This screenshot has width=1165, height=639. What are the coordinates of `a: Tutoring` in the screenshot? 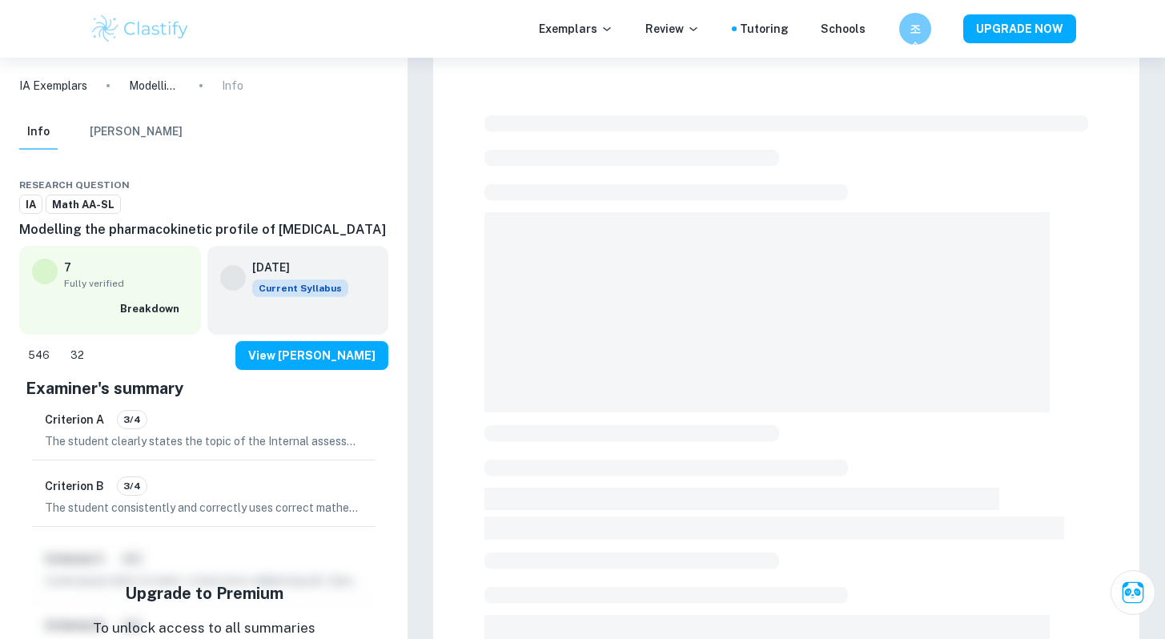 It's located at (764, 29).